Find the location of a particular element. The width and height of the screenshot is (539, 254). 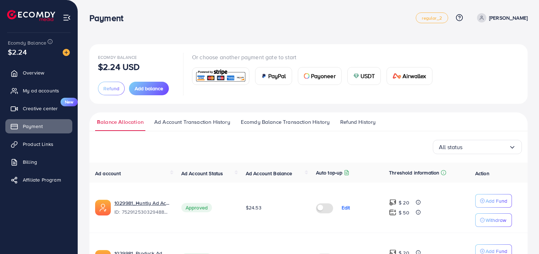

span: Ad Account Status is located at coordinates (202, 173).